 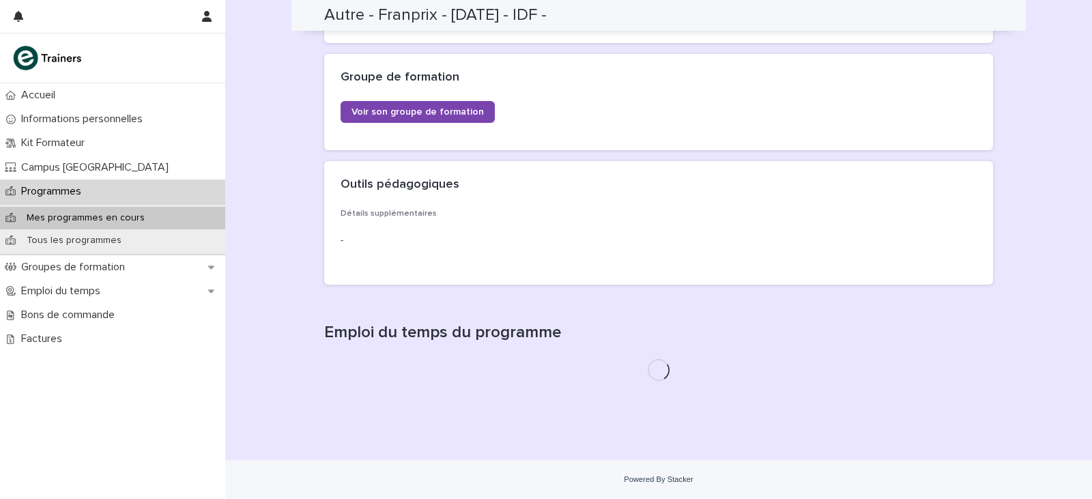 What do you see at coordinates (400, 78) in the screenshot?
I see `h2: Groupe de formation` at bounding box center [400, 78].